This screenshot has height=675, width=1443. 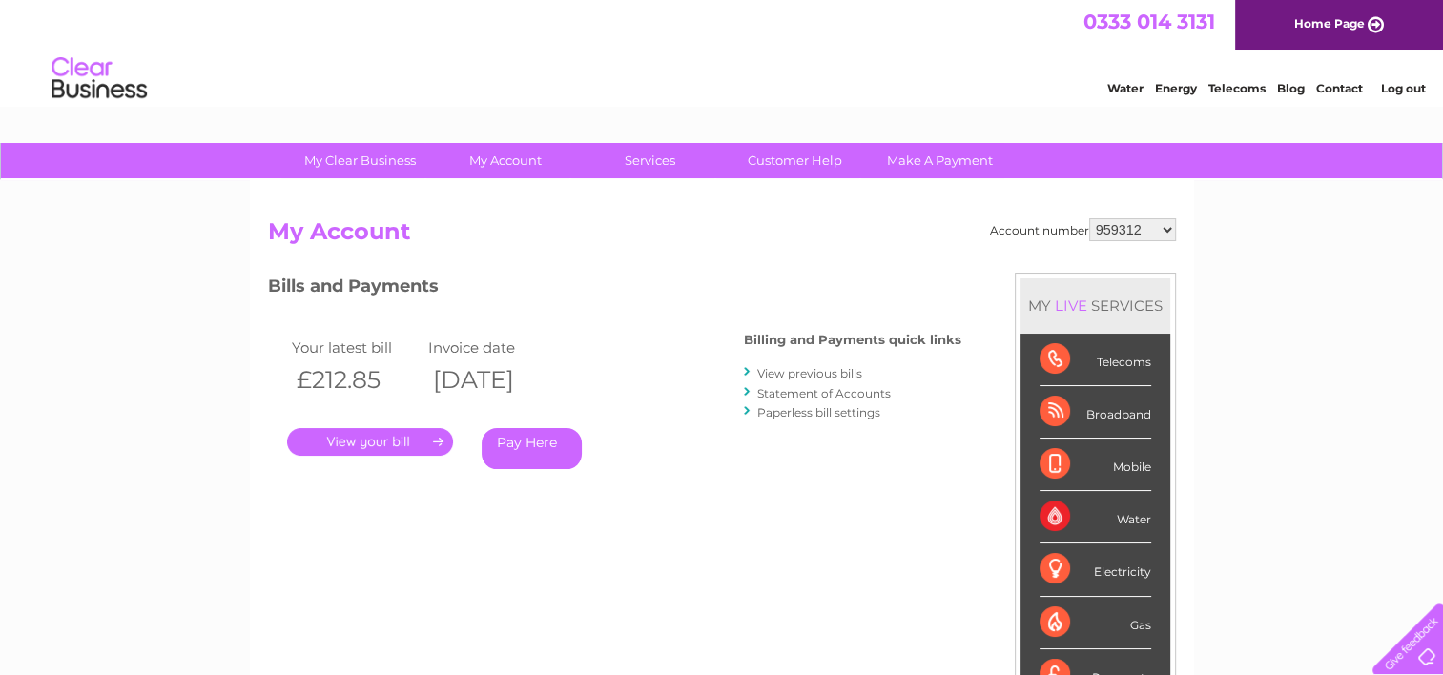 I want to click on a: Contact, so click(x=1340, y=88).